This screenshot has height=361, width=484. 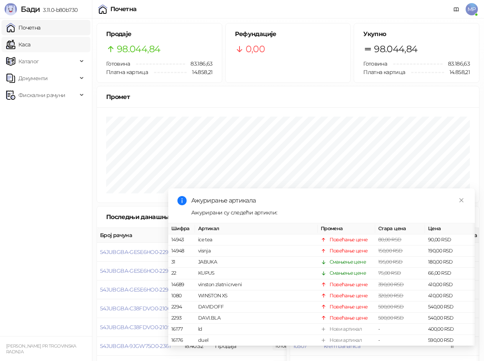 I want to click on button: 54JUBGBA-C38FDVO0-2105, so click(x=135, y=327).